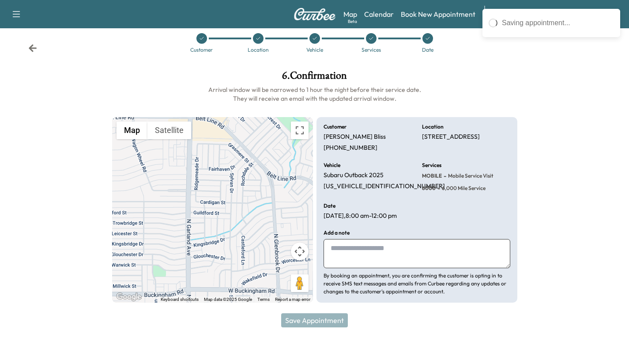  I want to click on img: Google, so click(129, 297).